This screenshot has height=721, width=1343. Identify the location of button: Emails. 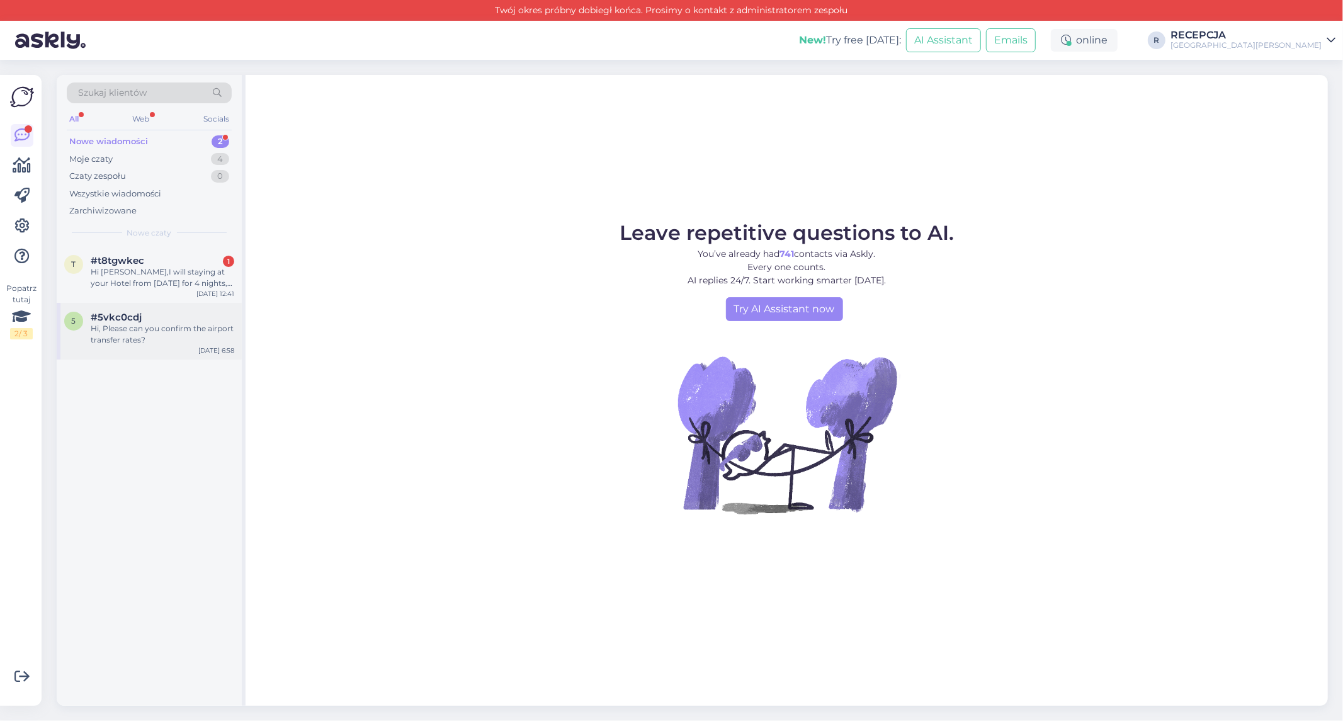
(1010, 40).